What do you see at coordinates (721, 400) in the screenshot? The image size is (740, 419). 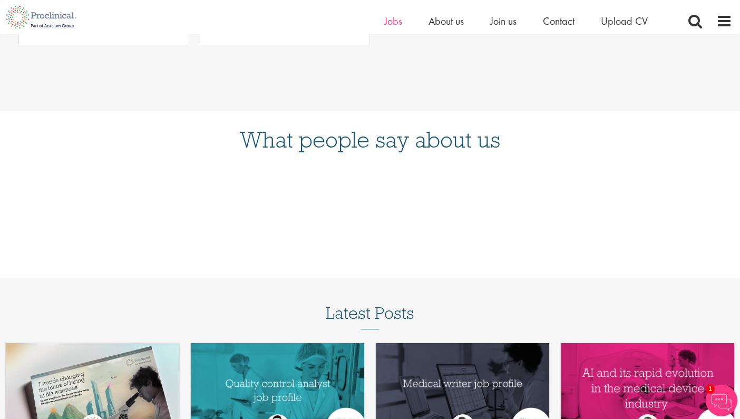 I see `img: Chatbot` at bounding box center [721, 400].